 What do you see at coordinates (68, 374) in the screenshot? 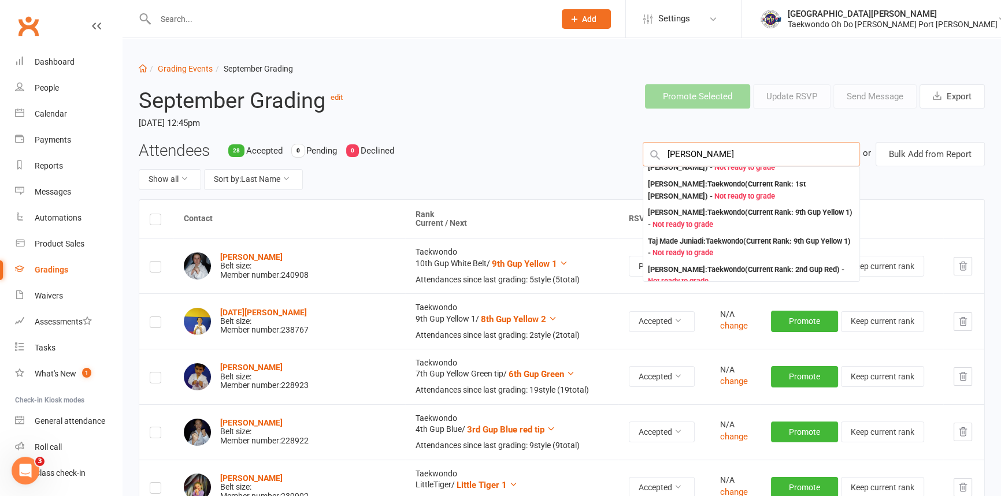
I see `a: What's New1` at bounding box center [68, 374].